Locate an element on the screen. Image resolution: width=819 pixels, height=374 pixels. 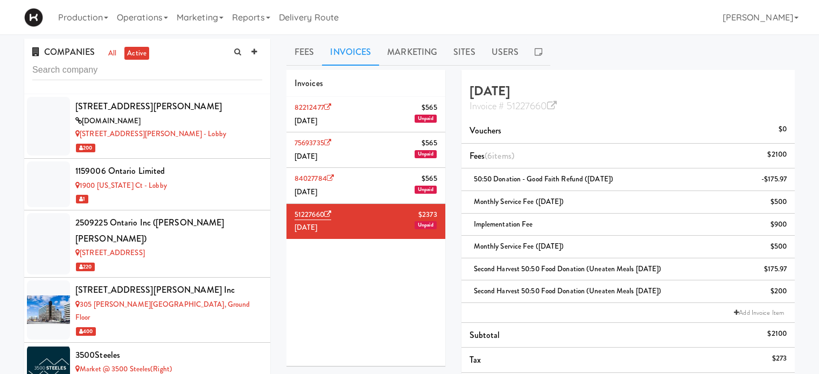
a: Invoice # 51227660 is located at coordinates (513, 106).